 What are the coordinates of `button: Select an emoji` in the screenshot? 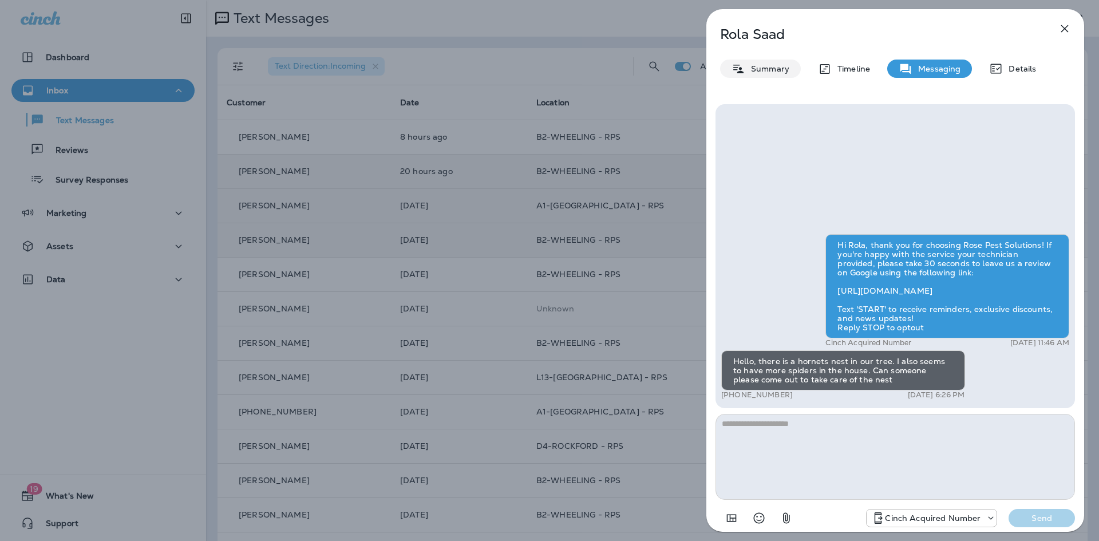 It's located at (759, 518).